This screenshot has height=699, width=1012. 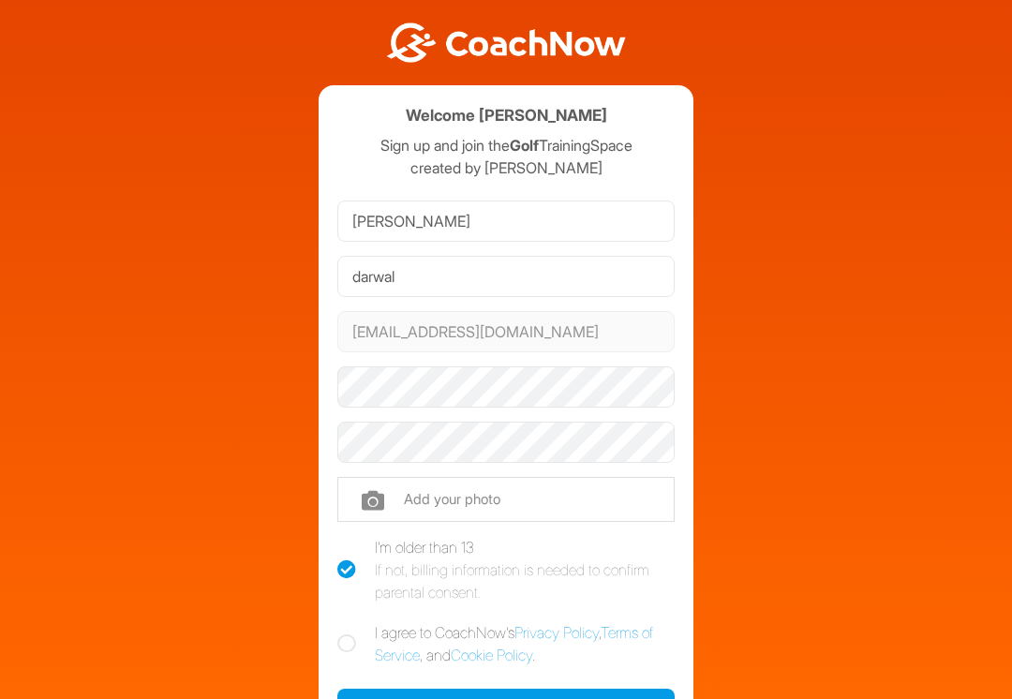 I want to click on input: First Name, so click(x=506, y=221).